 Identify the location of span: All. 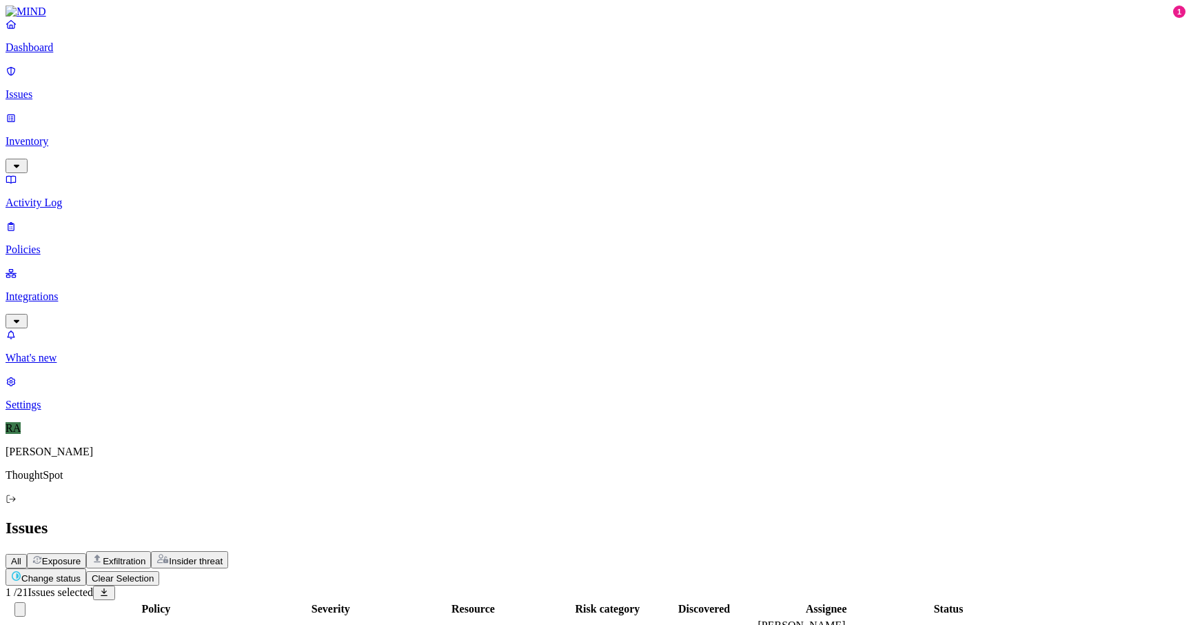
(16, 560).